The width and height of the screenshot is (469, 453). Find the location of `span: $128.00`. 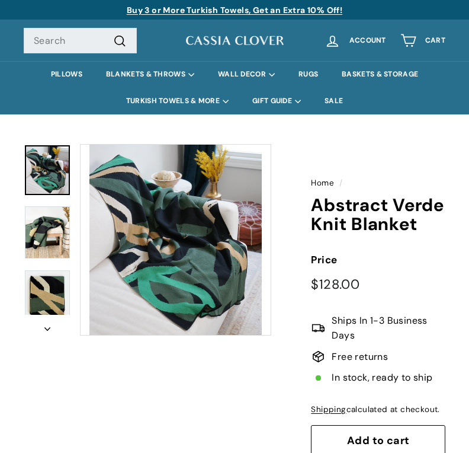

span: $128.00 is located at coordinates (336, 284).